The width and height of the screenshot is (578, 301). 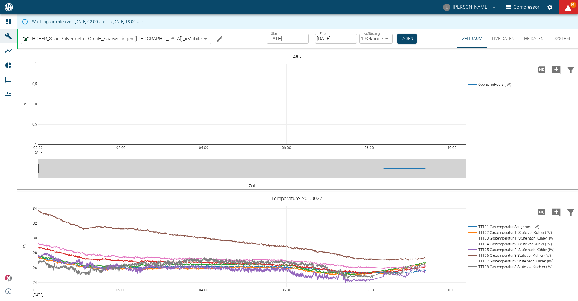 What do you see at coordinates (503, 39) in the screenshot?
I see `button: Live-Daten` at bounding box center [503, 39].